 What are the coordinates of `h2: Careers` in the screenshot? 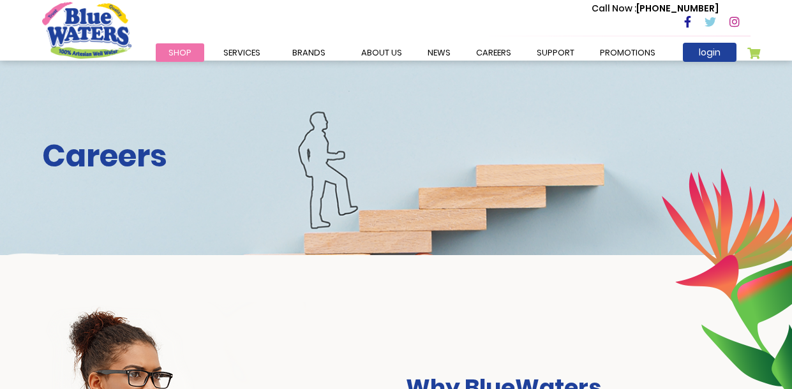 It's located at (396, 156).